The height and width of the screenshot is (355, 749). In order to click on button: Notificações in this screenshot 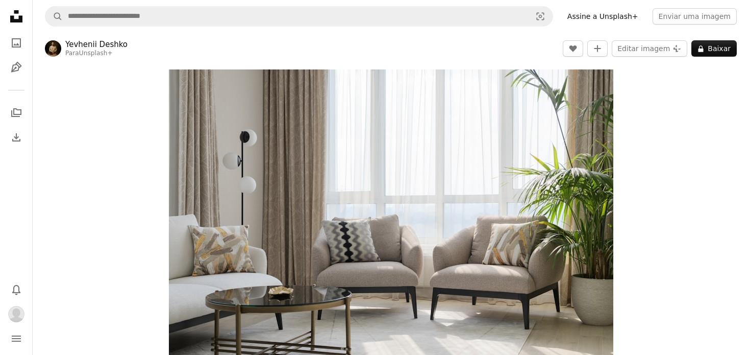, I will do `click(16, 289)`.